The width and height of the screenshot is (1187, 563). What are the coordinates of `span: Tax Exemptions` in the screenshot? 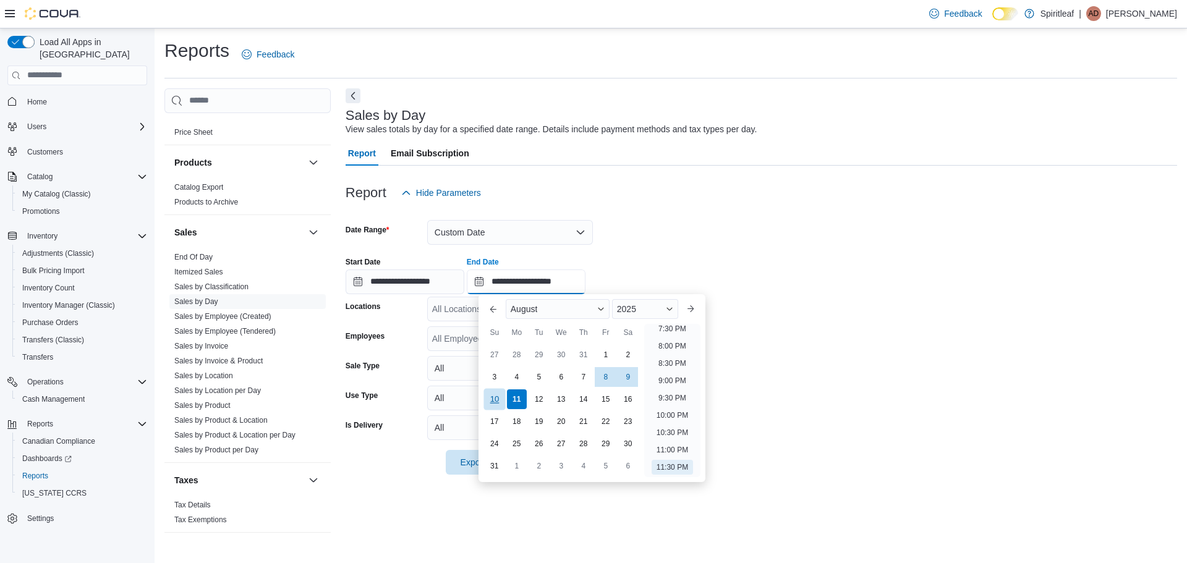 It's located at (200, 520).